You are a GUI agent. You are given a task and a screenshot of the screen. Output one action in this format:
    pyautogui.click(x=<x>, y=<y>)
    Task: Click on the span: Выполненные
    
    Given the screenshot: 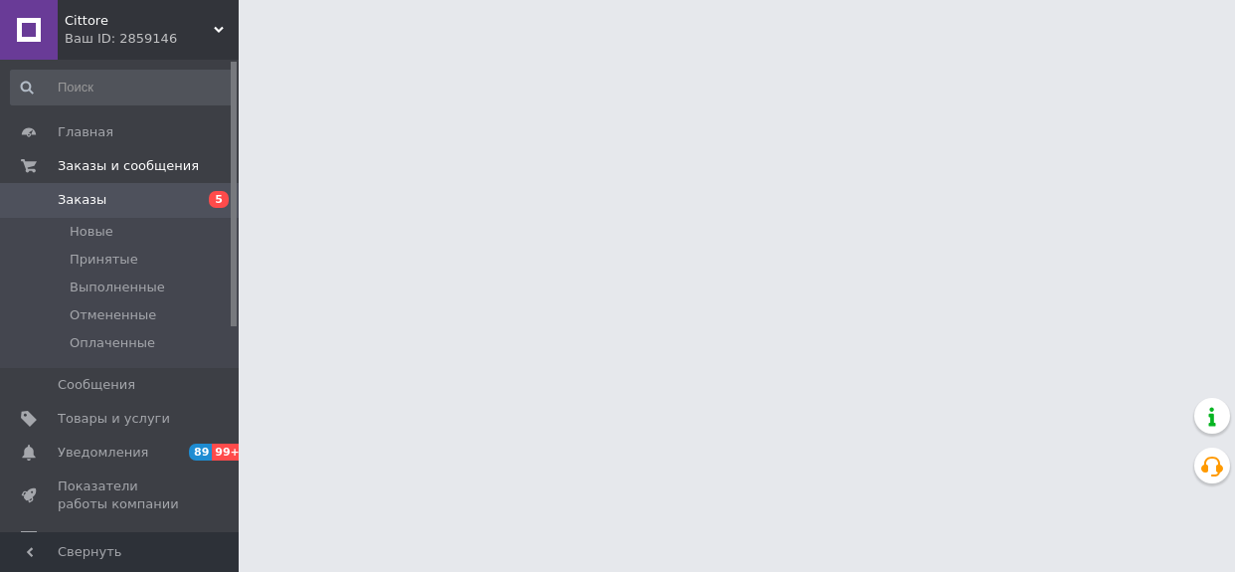 What is the action you would take?
    pyautogui.click(x=117, y=287)
    